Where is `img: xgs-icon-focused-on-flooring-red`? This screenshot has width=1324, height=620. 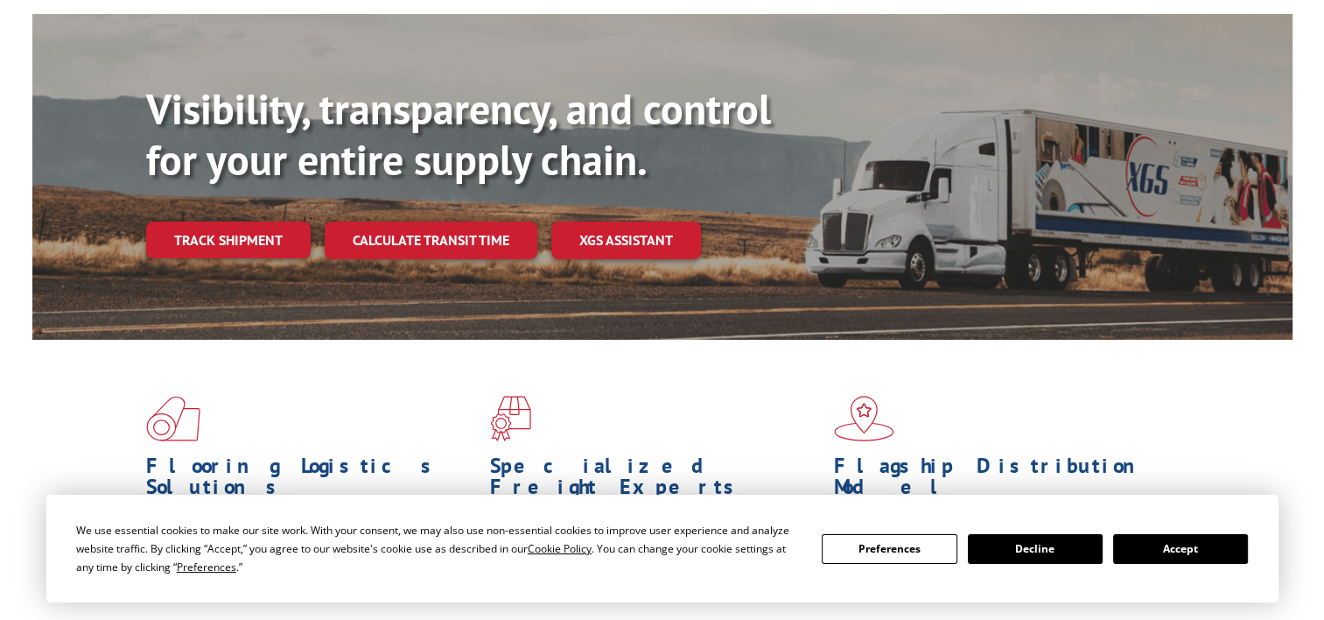 img: xgs-icon-focused-on-flooring-red is located at coordinates (510, 418).